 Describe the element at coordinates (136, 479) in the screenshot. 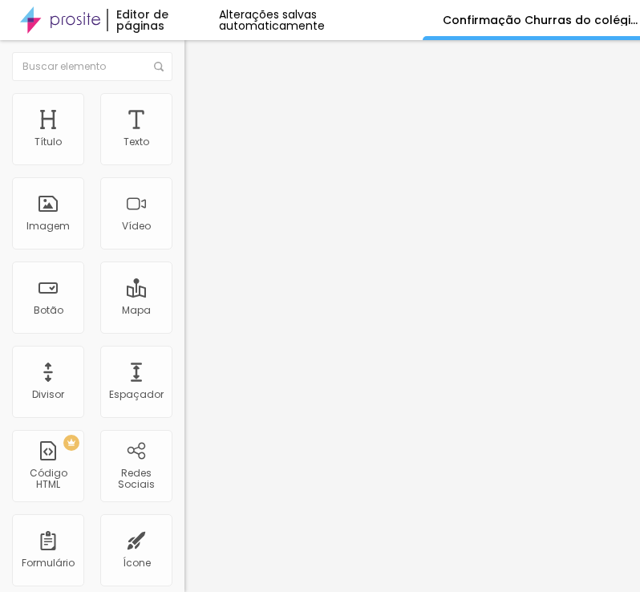

I see `div: Redes Sociais` at that location.